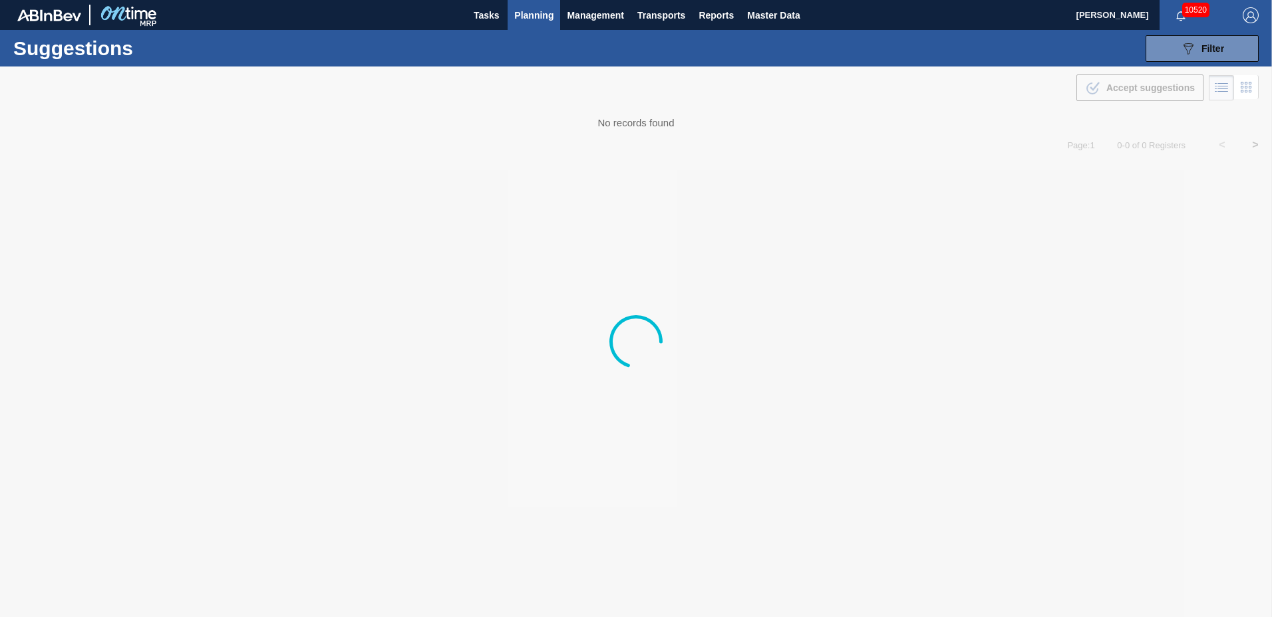  Describe the element at coordinates (1250, 15) in the screenshot. I see `img: Logout` at that location.